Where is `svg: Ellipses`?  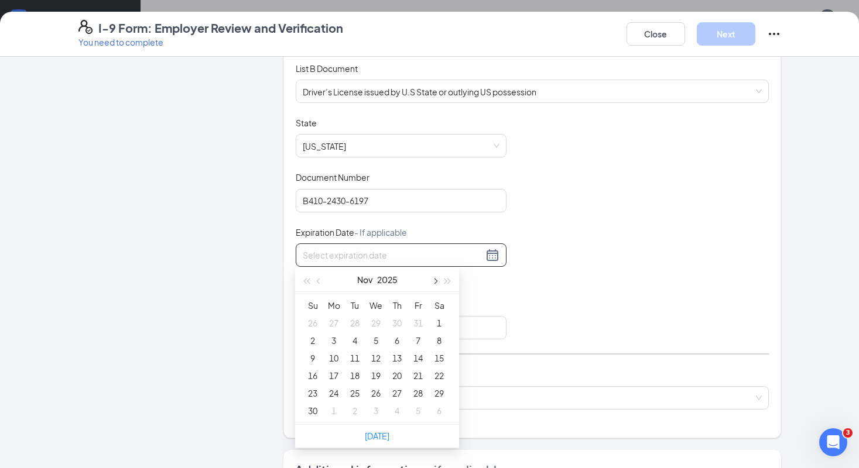 svg: Ellipses is located at coordinates (774, 34).